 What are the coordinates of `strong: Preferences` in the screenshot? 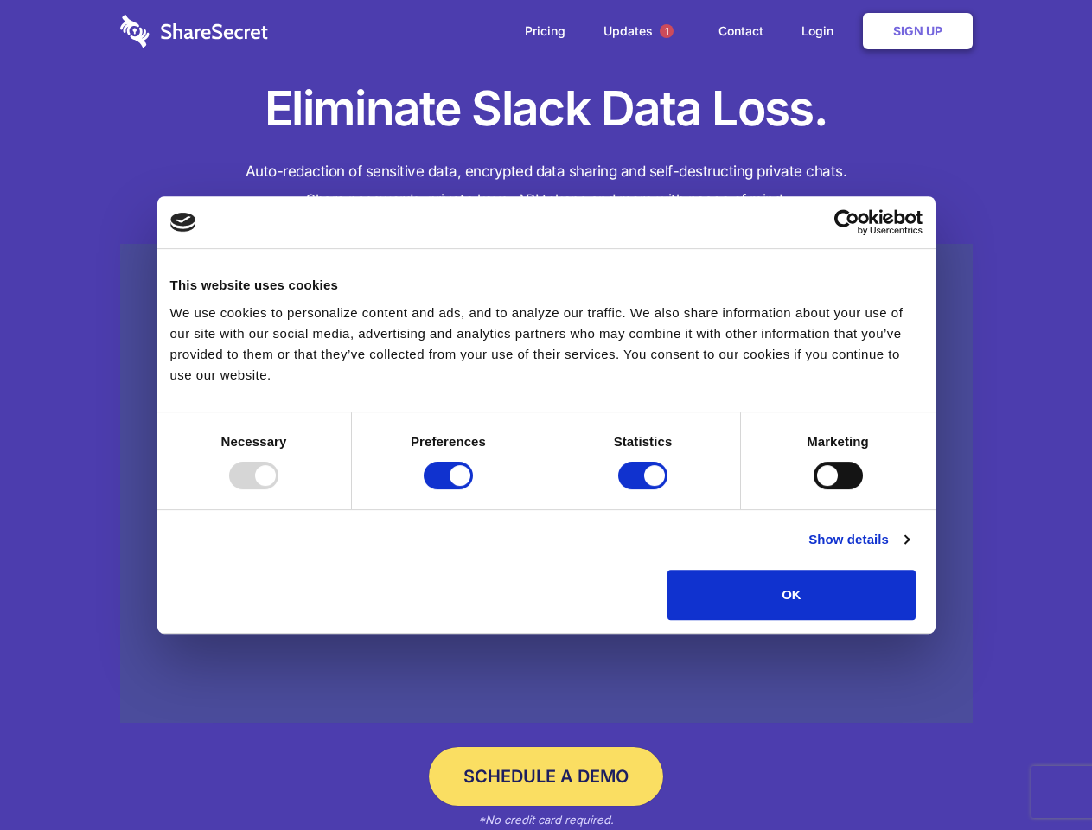 It's located at (448, 441).